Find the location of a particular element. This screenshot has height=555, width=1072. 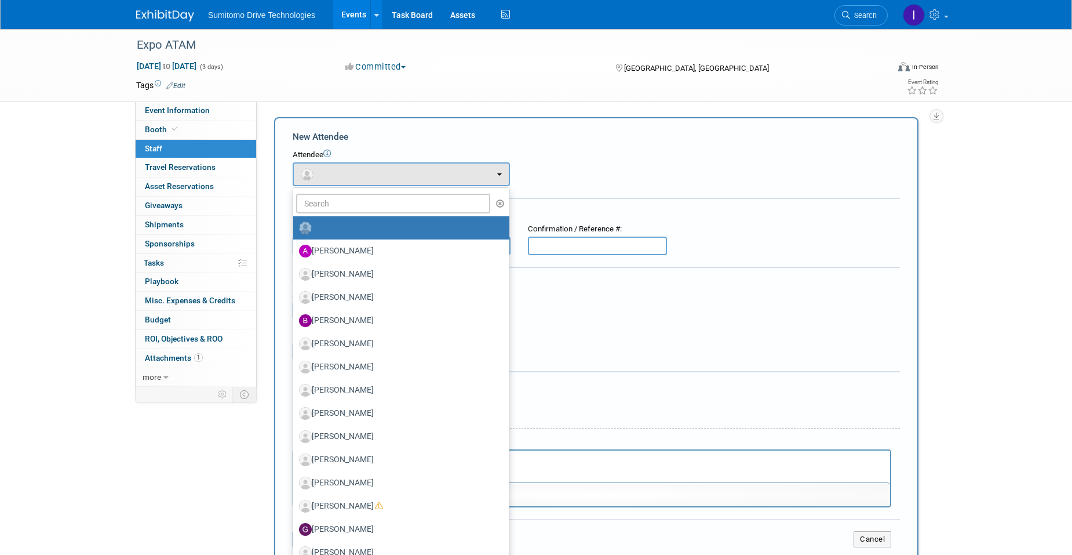

div: Notes is located at coordinates (592, 442).